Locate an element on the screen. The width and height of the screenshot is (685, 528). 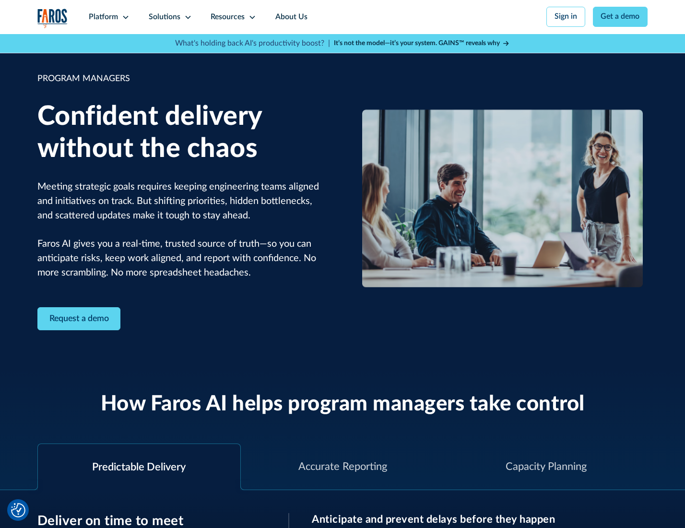
div: PROGRAM MANAGERS is located at coordinates (183, 79).